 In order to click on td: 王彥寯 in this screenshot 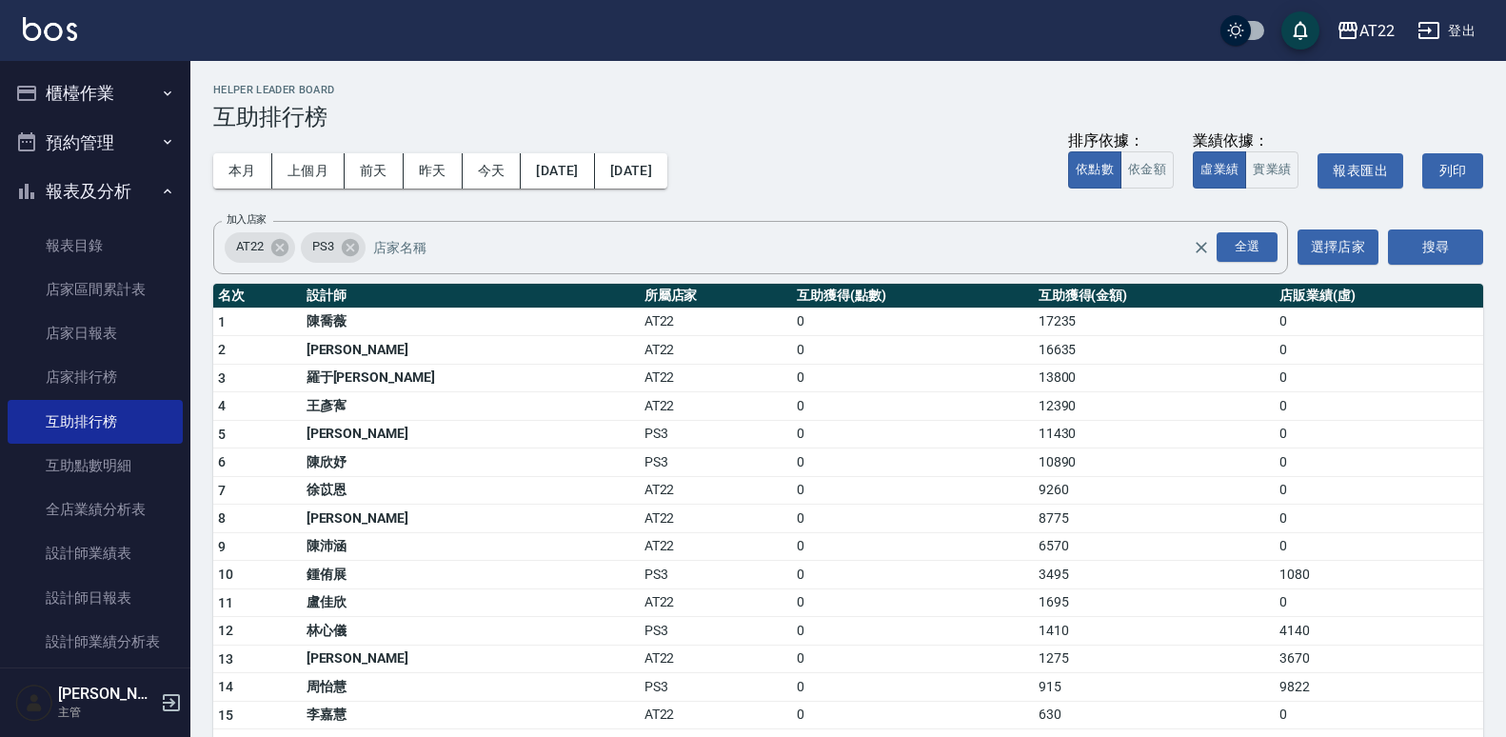, I will do `click(470, 406)`.